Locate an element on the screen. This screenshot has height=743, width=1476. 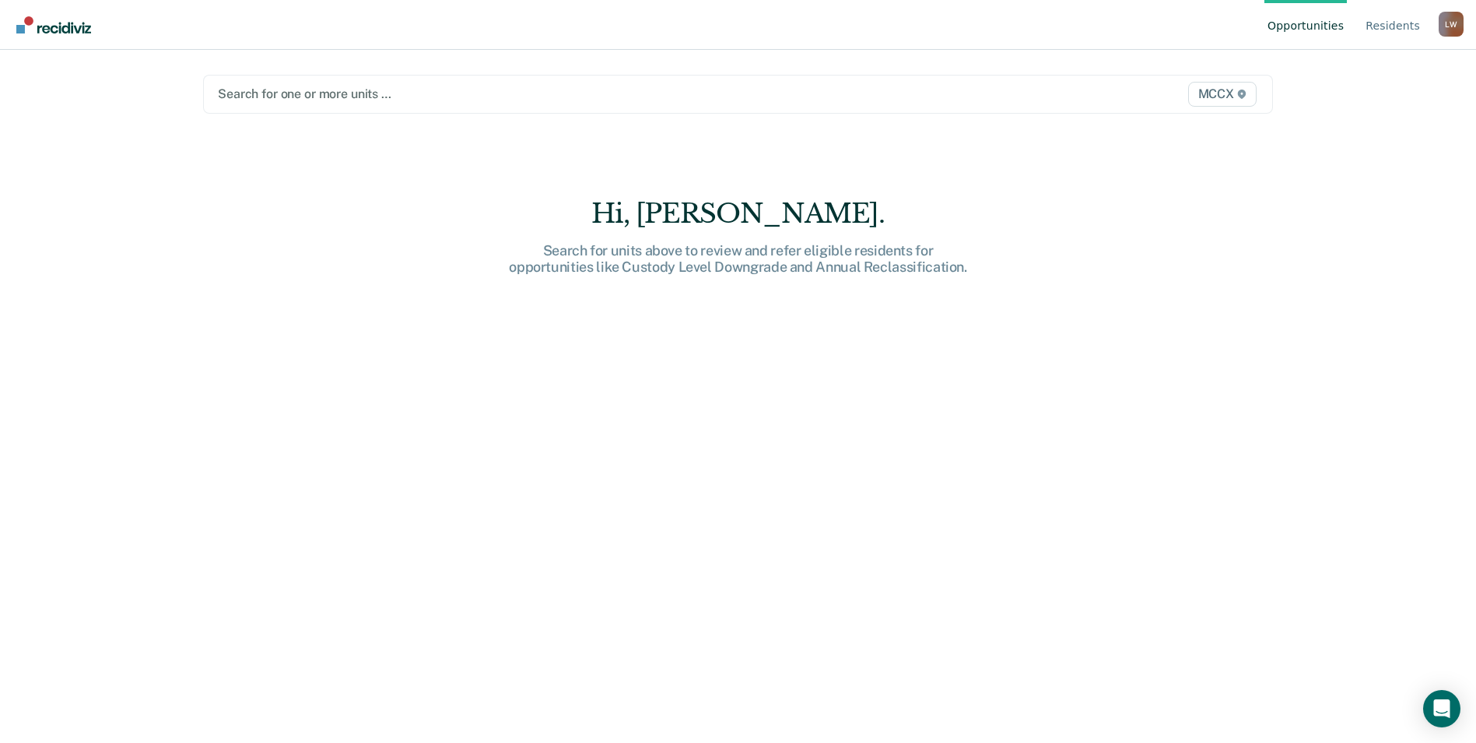
div: Open Intercom Messenger is located at coordinates (1442, 708).